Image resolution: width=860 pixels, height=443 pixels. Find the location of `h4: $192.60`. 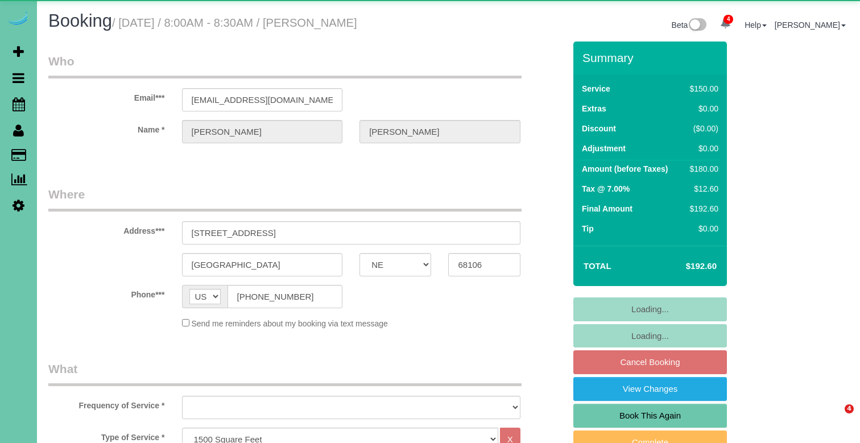

h4: $192.60 is located at coordinates (684, 266).